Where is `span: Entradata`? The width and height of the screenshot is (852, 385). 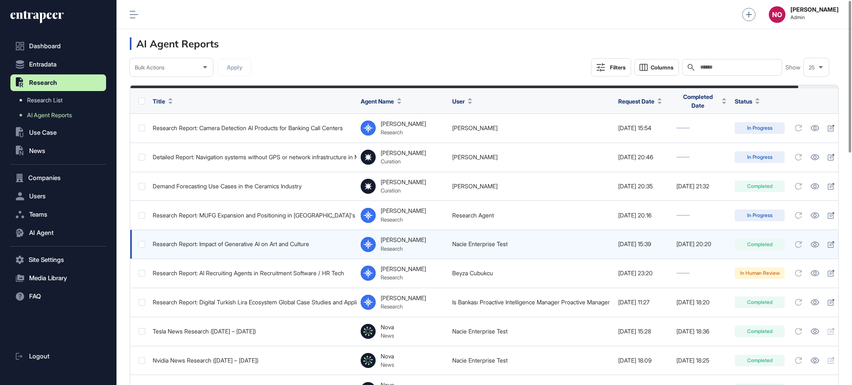 span: Entradata is located at coordinates (43, 64).